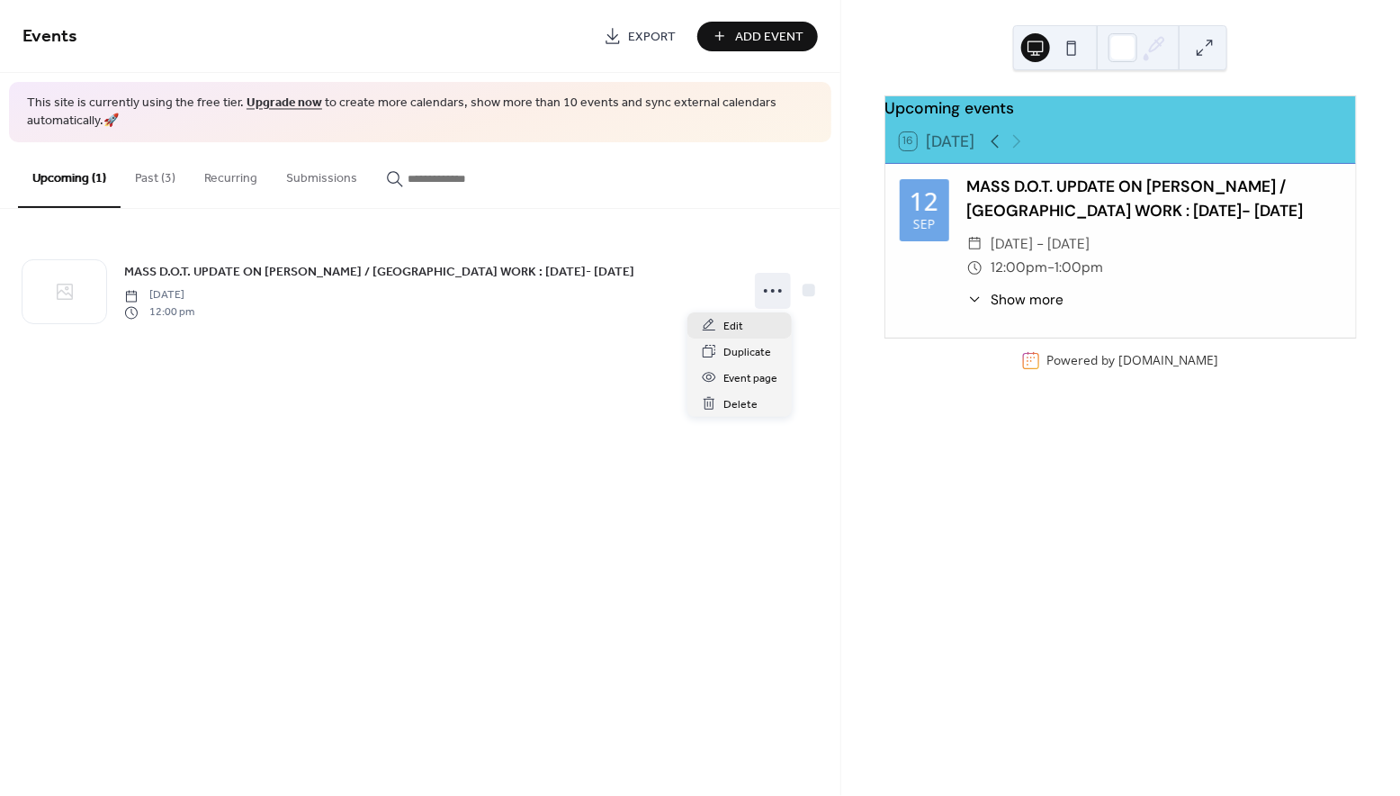 This screenshot has width=1400, height=796. I want to click on button: Add Event, so click(758, 36).